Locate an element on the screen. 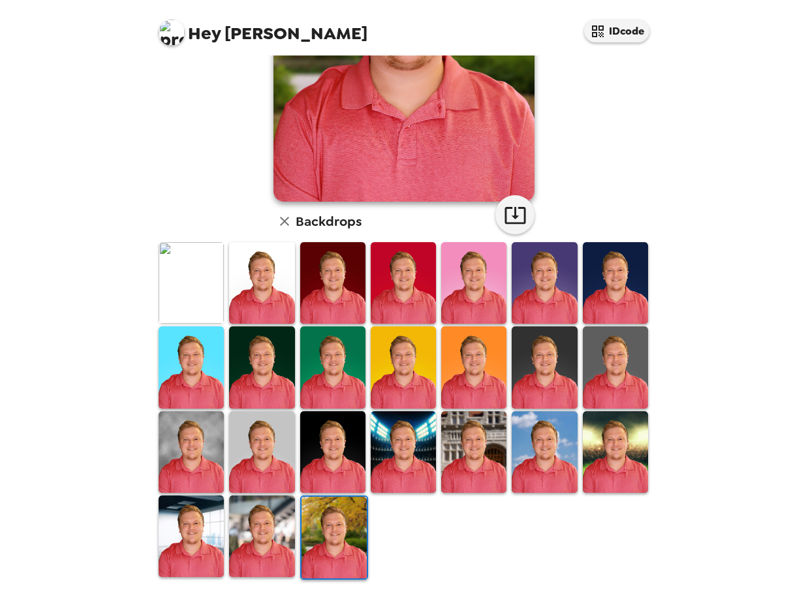 The image size is (808, 594). h6: Backdrops is located at coordinates (328, 221).